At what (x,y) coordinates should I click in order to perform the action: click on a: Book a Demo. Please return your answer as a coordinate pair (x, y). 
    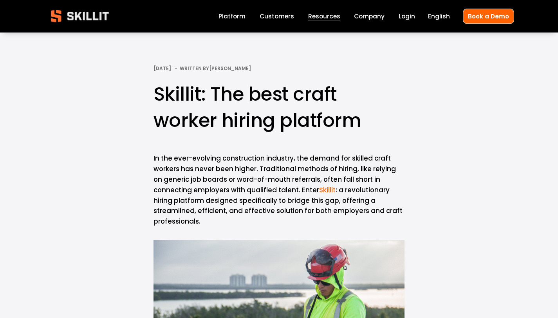
    Looking at the image, I should click on (488, 16).